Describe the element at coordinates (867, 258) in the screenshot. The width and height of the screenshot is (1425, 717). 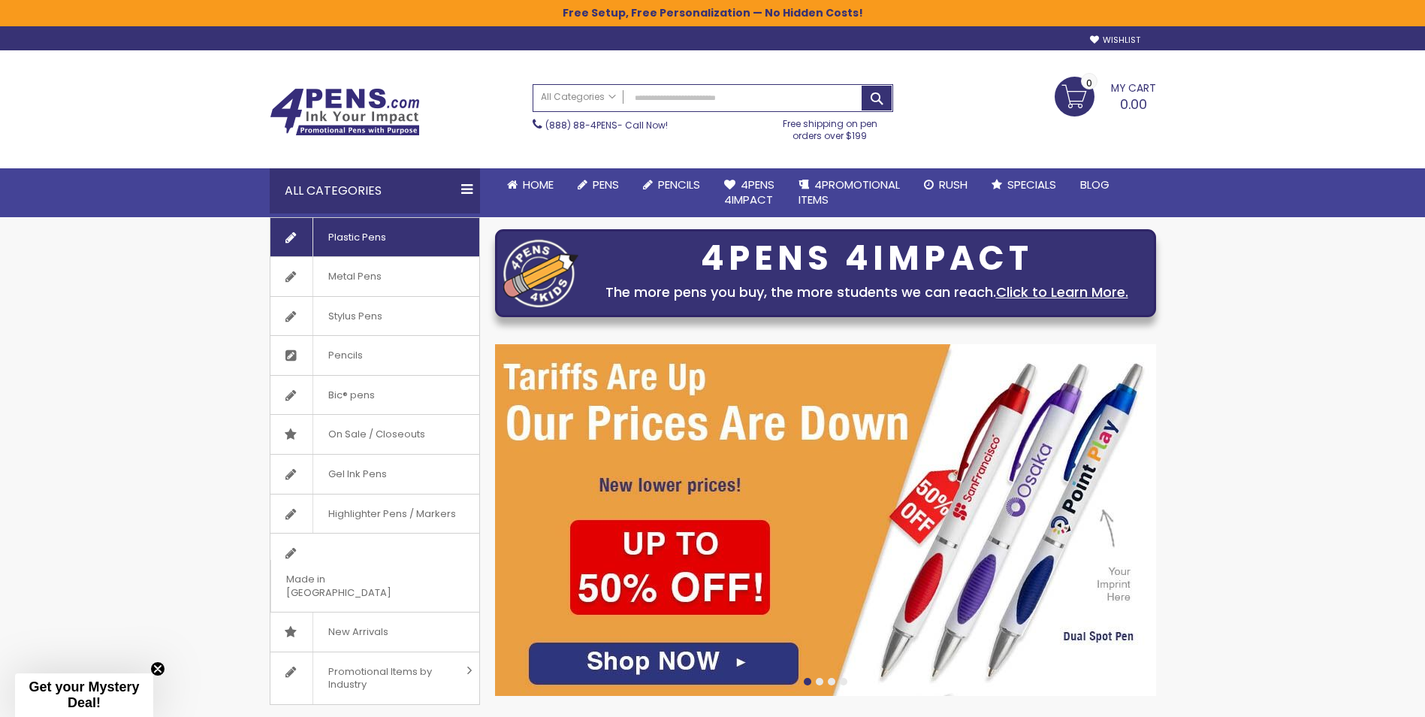
I see `div: 4PENS 4IMPACT` at that location.